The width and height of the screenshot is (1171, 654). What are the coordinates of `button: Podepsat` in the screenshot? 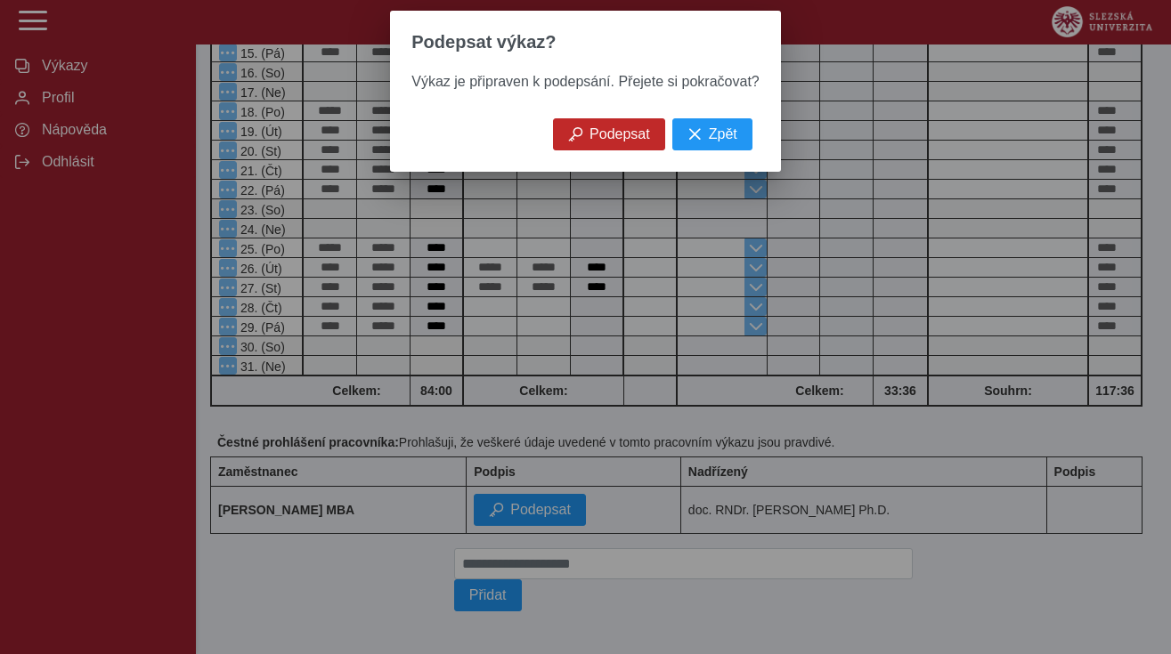 It's located at (609, 134).